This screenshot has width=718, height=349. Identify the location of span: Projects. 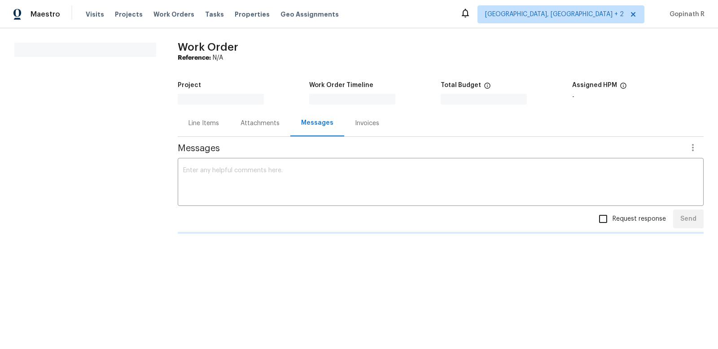
(129, 14).